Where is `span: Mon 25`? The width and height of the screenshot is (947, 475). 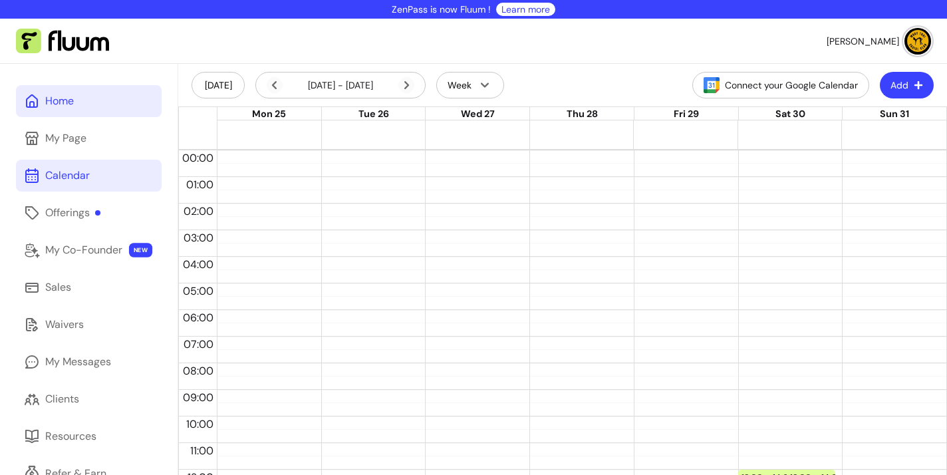 span: Mon 25 is located at coordinates (269, 114).